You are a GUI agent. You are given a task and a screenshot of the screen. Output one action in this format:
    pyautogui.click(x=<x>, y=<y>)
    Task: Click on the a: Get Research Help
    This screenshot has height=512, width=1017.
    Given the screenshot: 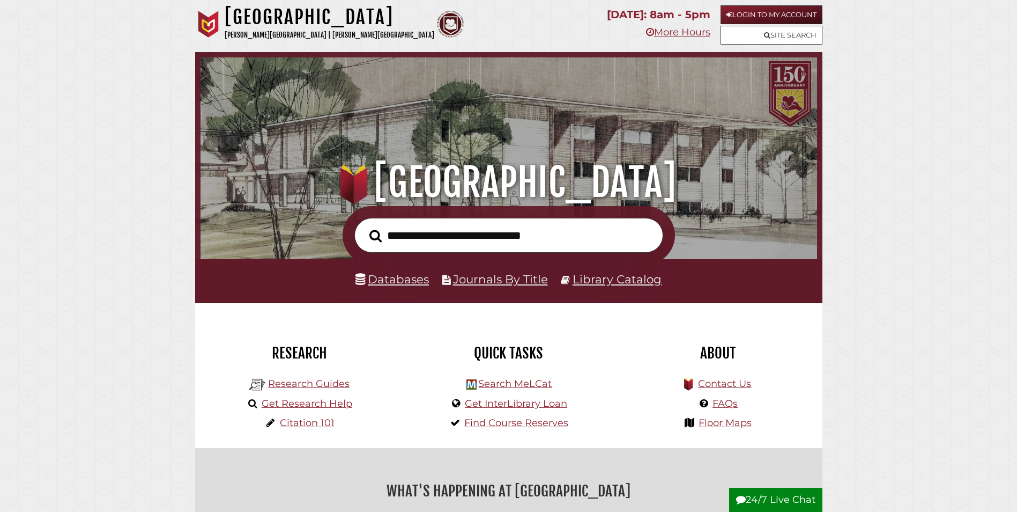 What is the action you would take?
    pyautogui.click(x=307, y=403)
    